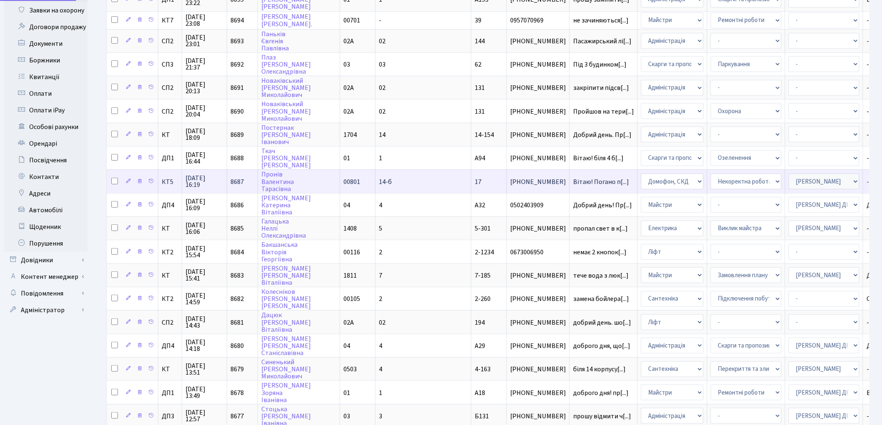 This screenshot has height=425, width=882. I want to click on span: замена бойлера[...], so click(601, 299).